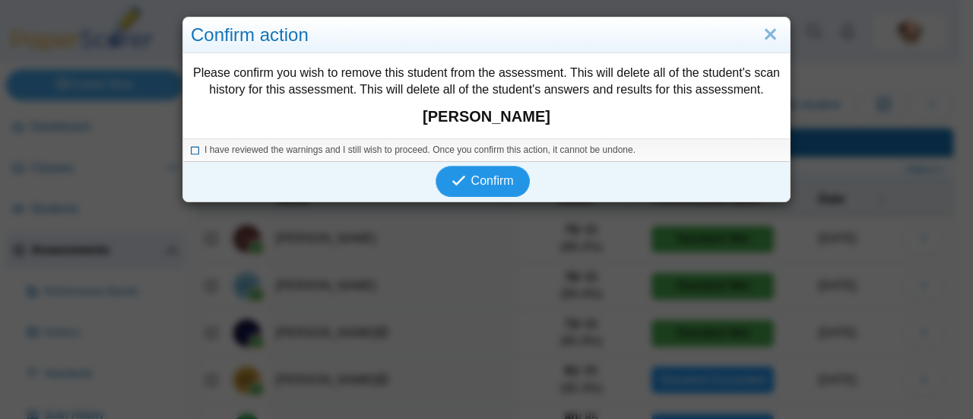 The height and width of the screenshot is (419, 973). What do you see at coordinates (419, 150) in the screenshot?
I see `span: I have reviewed the warnings and I still wish to proceed. Once you confirm this action, it cannot...` at bounding box center [419, 150].